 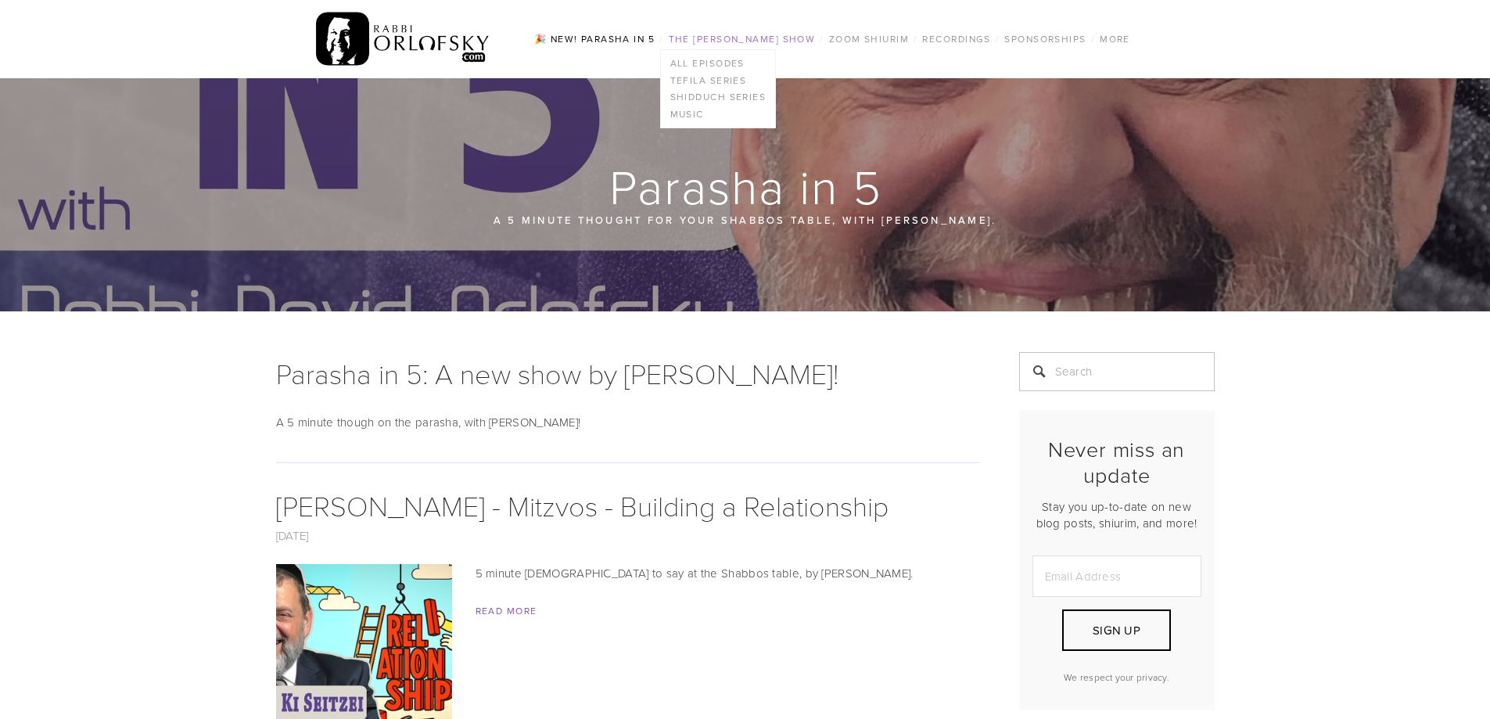 I want to click on a: Shidduch Series, so click(x=718, y=97).